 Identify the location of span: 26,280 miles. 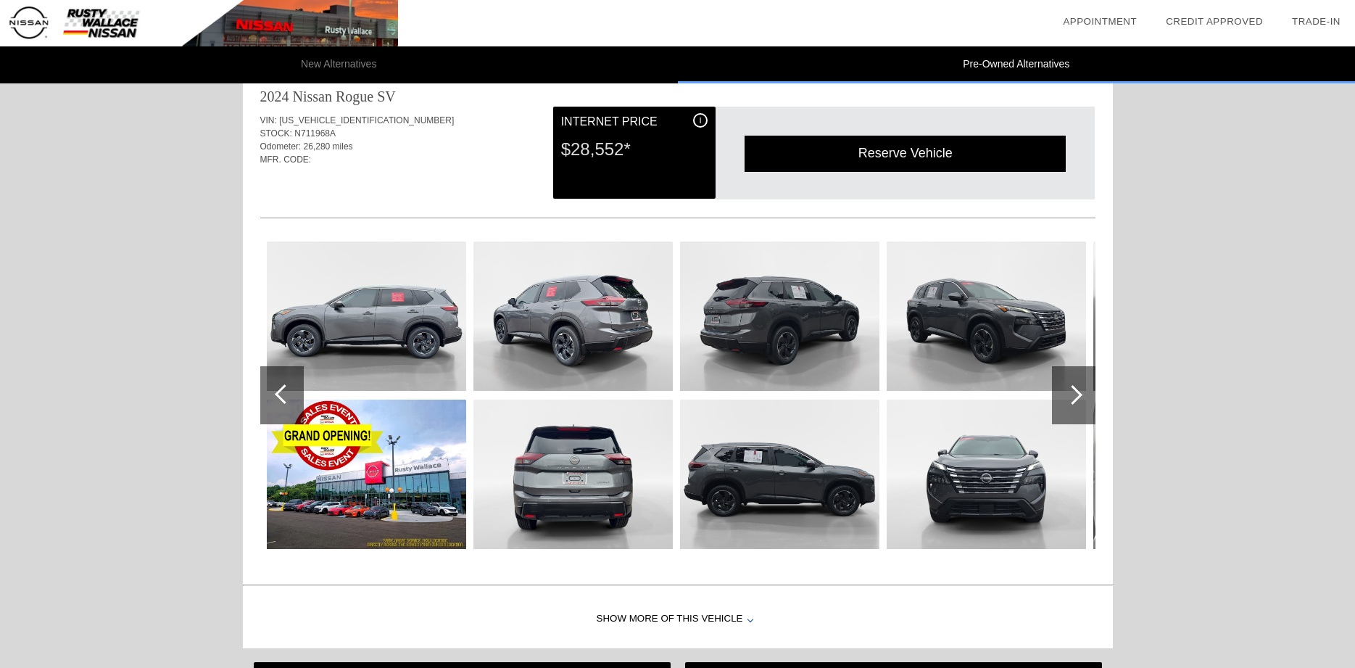
(328, 146).